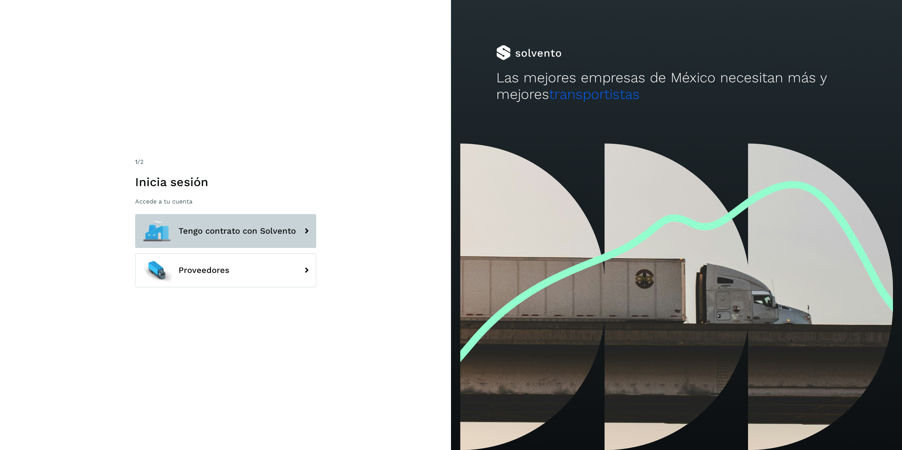 The height and width of the screenshot is (450, 902). I want to click on h2: Las mejores empresas de México necesitan más y mejores, so click(677, 86).